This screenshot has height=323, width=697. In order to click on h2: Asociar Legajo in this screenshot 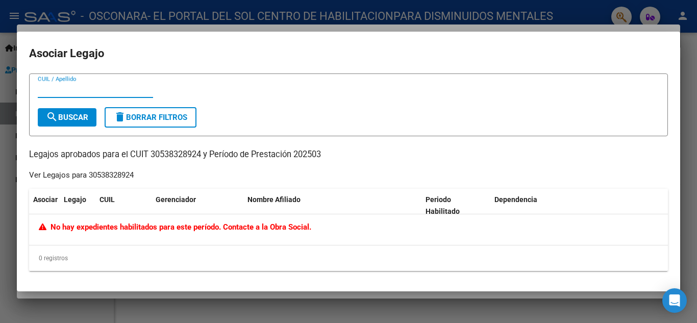, I will do `click(348, 54)`.